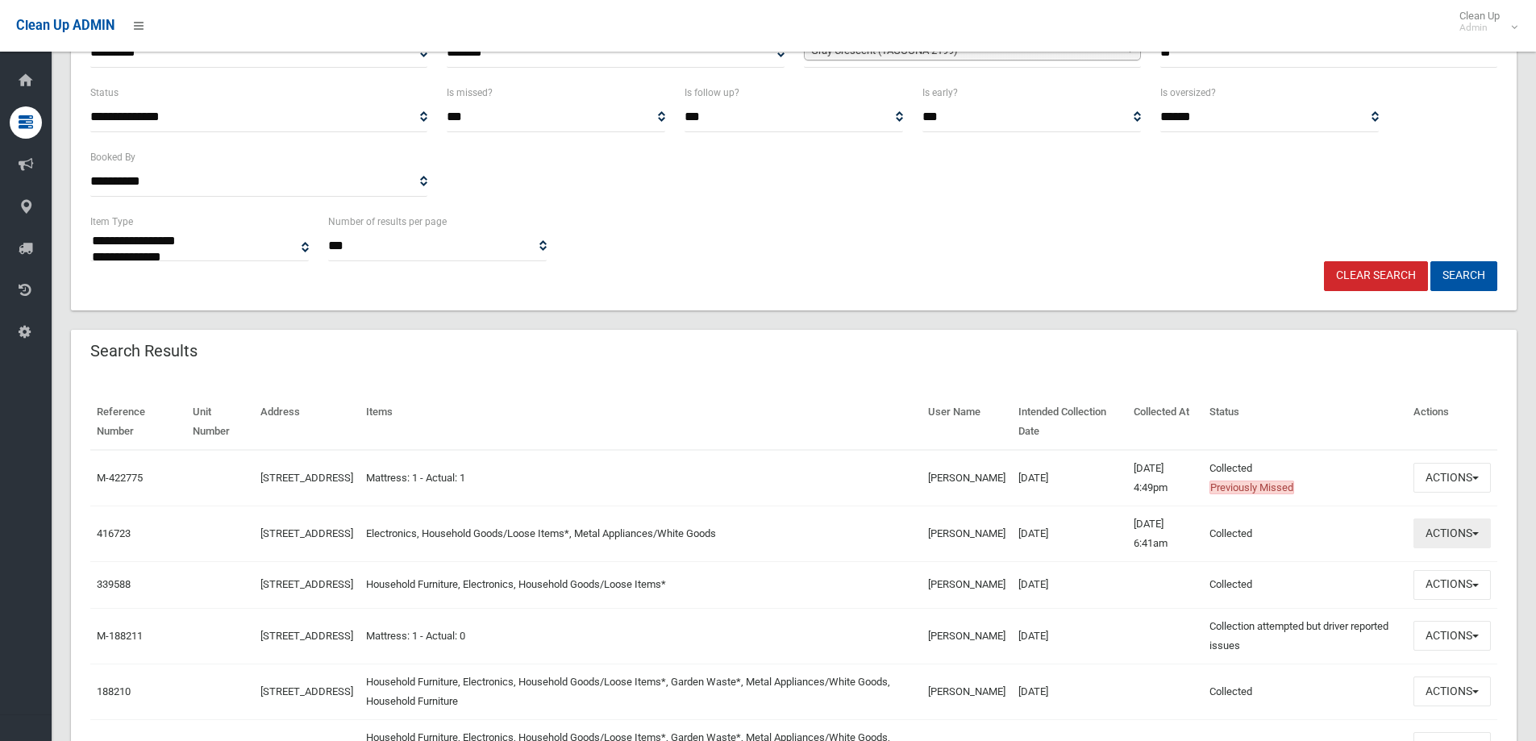 Image resolution: width=1536 pixels, height=741 pixels. I want to click on header: Search Results, so click(144, 351).